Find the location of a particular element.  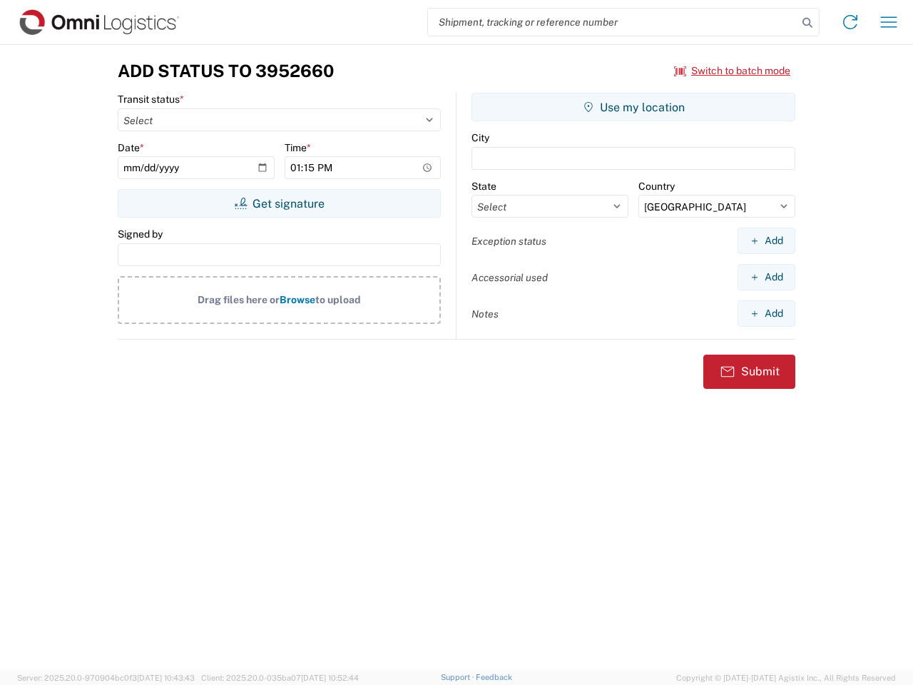

label: City is located at coordinates (480, 138).